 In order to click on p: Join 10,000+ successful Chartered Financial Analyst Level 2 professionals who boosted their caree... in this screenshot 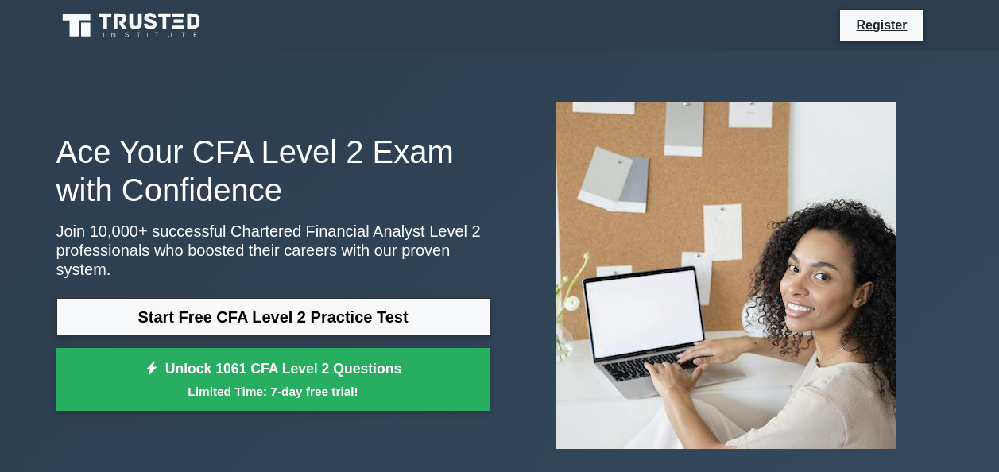, I will do `click(273, 250)`.